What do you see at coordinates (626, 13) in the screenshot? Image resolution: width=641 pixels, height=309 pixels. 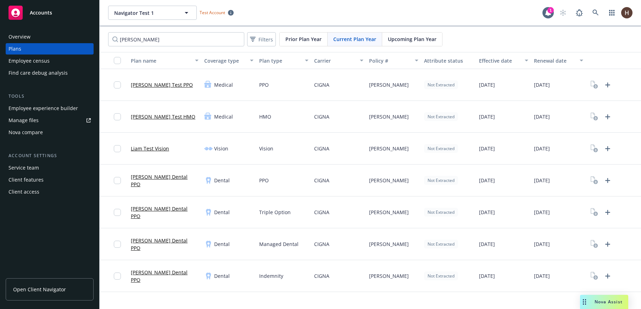 I see `img: photo` at bounding box center [626, 13].